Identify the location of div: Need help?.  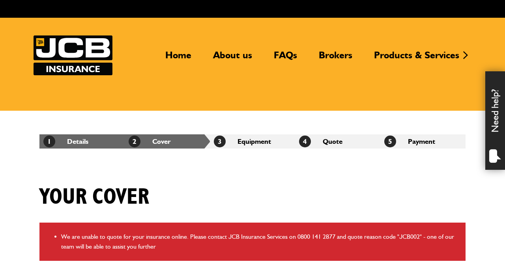
(495, 121).